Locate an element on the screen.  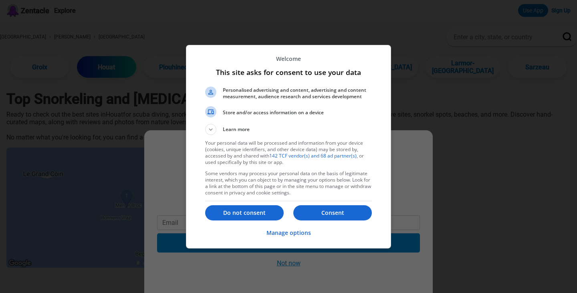
h1: This site asks for consent to use your data is located at coordinates (288, 72).